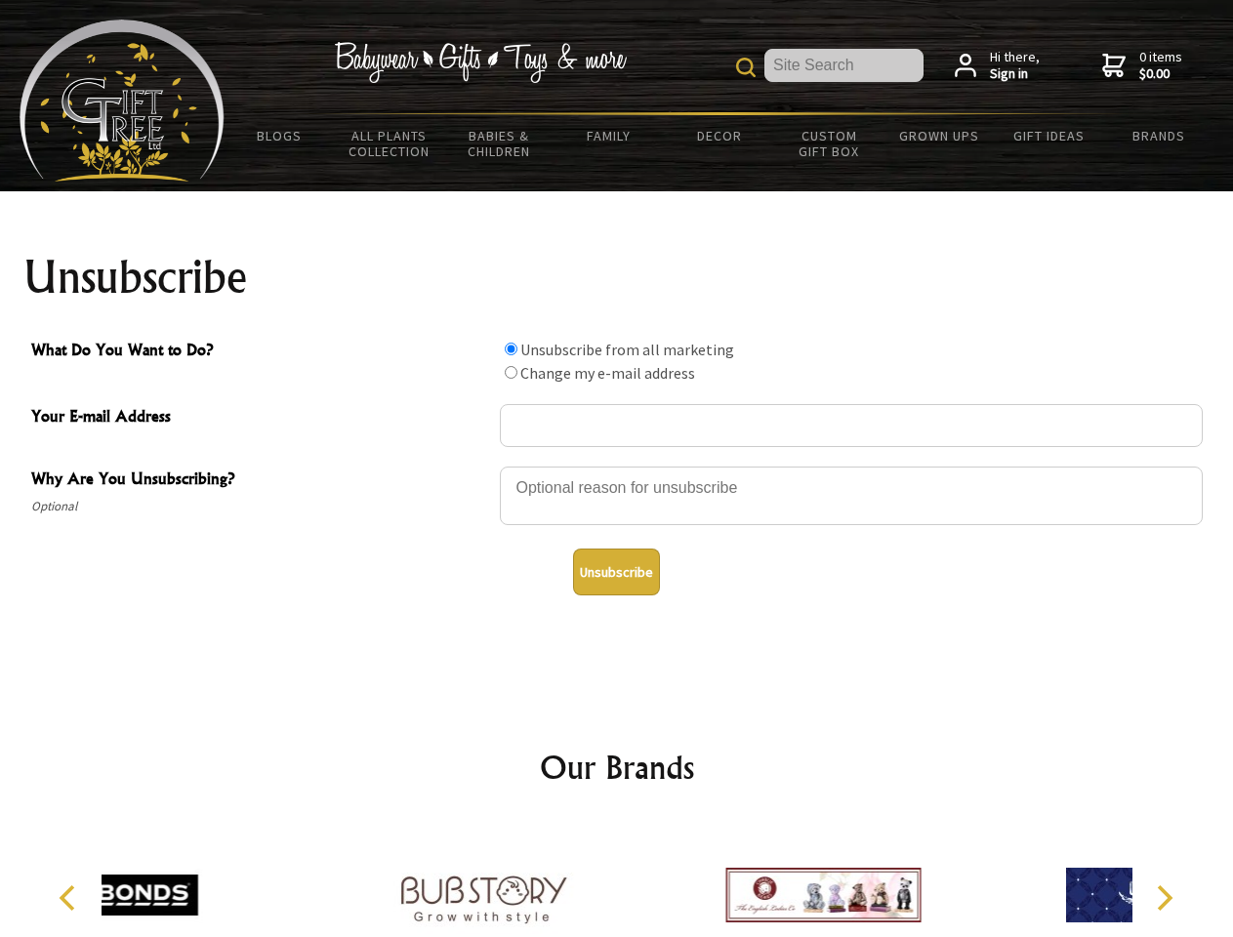 The width and height of the screenshot is (1233, 937). What do you see at coordinates (1014, 65) in the screenshot?
I see `span: Hi there,` at bounding box center [1014, 65].